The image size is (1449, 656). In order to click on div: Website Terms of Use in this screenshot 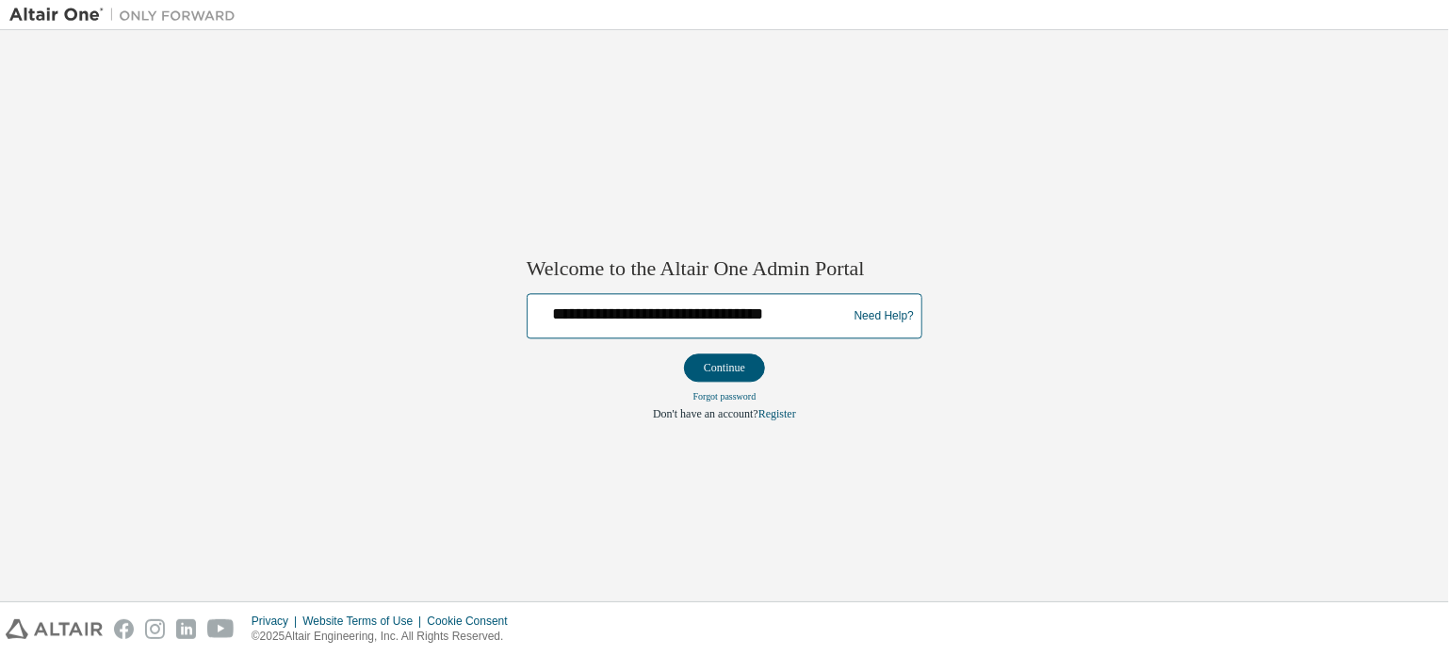, I will do `click(365, 621)`.